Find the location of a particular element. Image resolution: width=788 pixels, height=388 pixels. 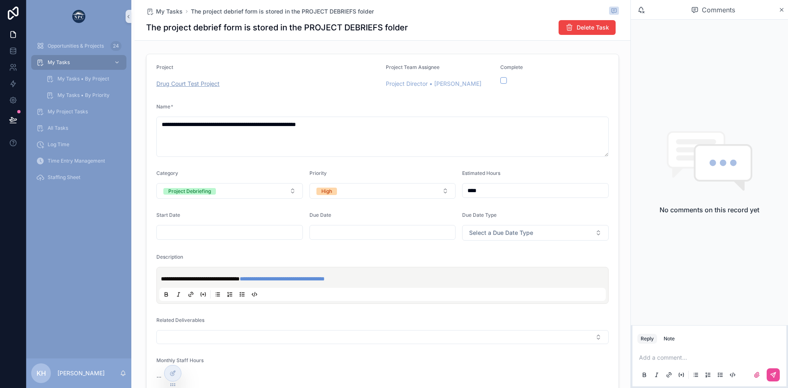

a: My Project Tasks is located at coordinates (79, 112).